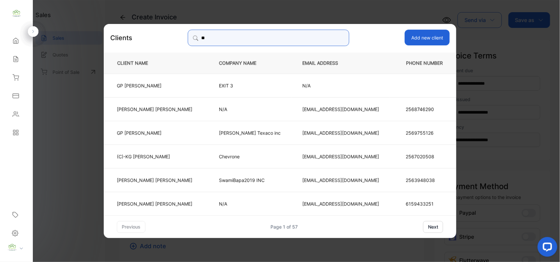 This screenshot has width=560, height=262. I want to click on div: Page 1 of 57, so click(284, 227).